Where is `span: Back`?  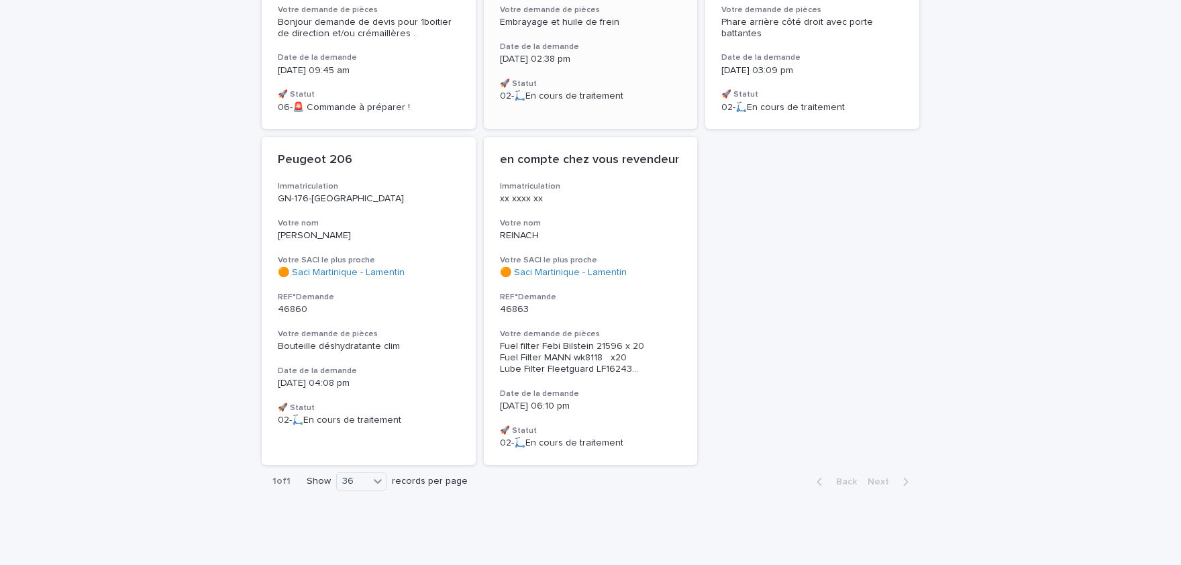 span: Back is located at coordinates (842, 482).